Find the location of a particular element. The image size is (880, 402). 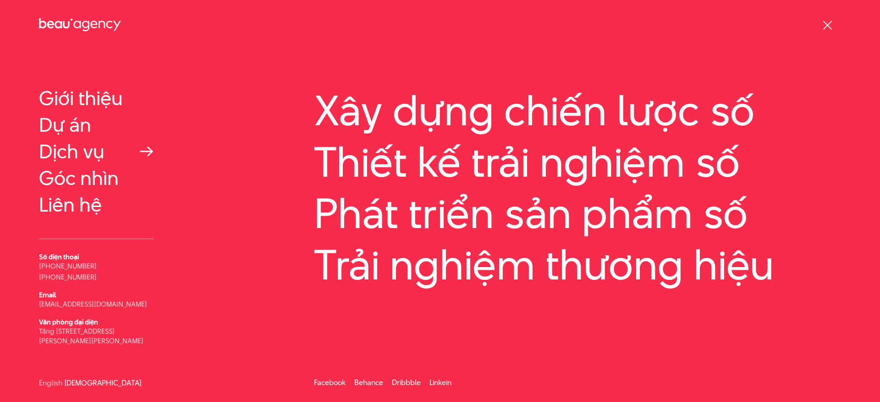

a: Dự án is located at coordinates (96, 125).